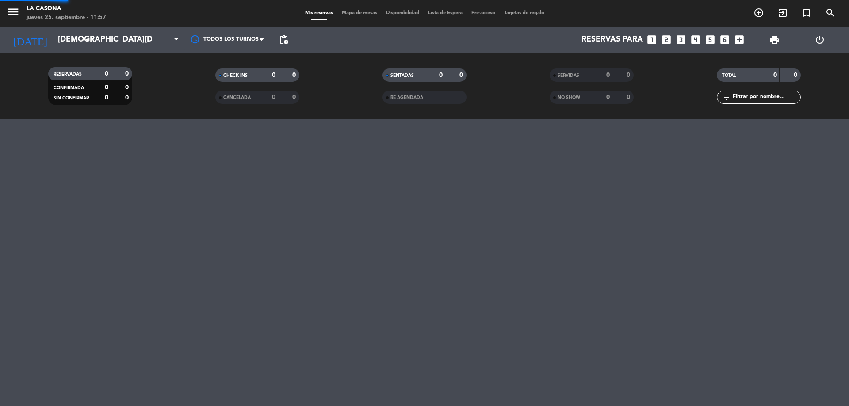 The width and height of the screenshot is (849, 406). I want to click on span: Pre-acceso, so click(483, 13).